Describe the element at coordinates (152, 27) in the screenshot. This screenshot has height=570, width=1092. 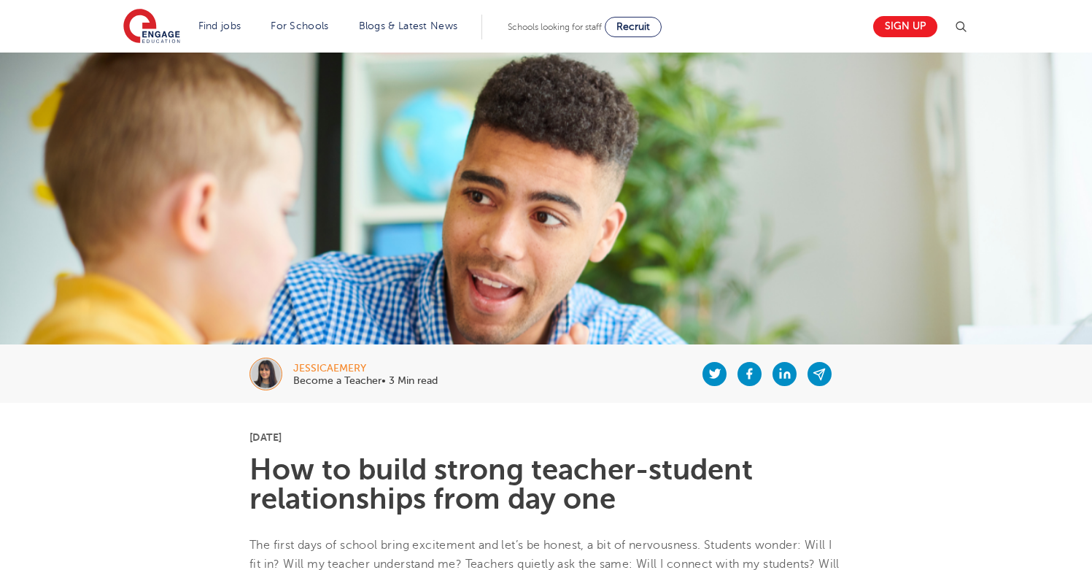
I see `img: Engage Education` at that location.